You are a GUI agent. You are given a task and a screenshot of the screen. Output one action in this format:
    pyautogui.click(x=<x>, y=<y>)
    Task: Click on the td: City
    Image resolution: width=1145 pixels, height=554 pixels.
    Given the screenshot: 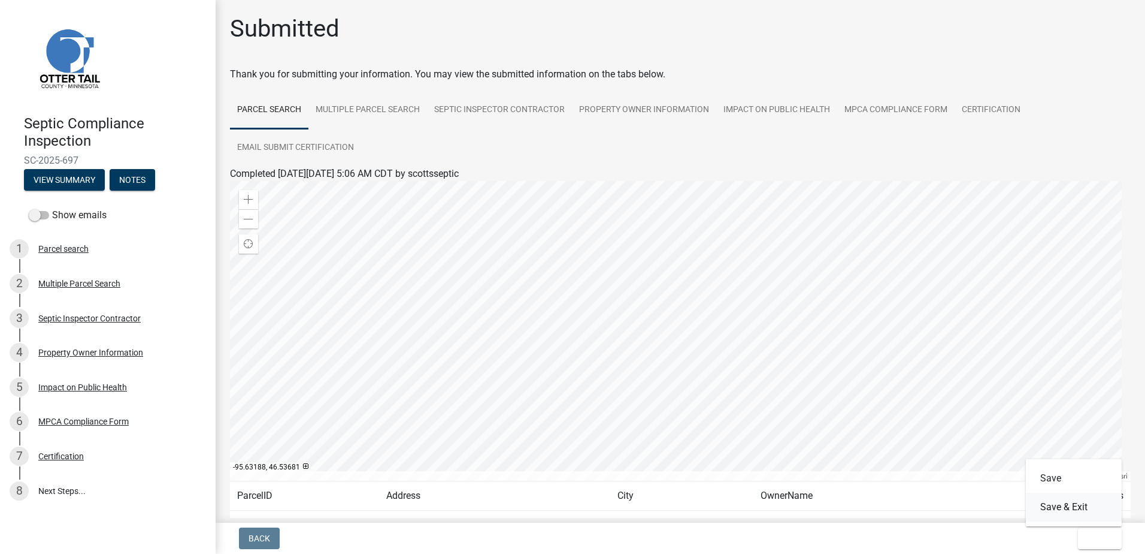 What is the action you would take?
    pyautogui.click(x=682, y=495)
    